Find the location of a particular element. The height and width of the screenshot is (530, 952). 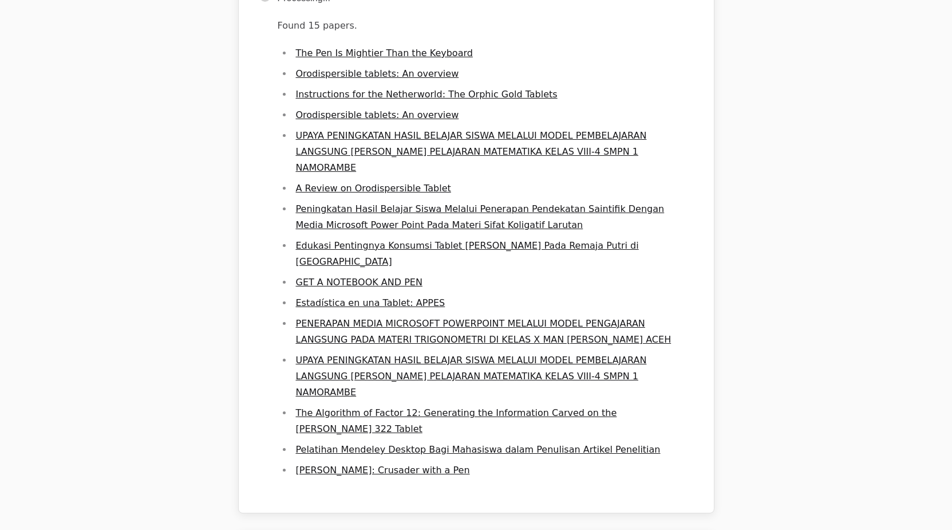

a: The Pen Is Mightier Than the Keyboard is located at coordinates (384, 53).